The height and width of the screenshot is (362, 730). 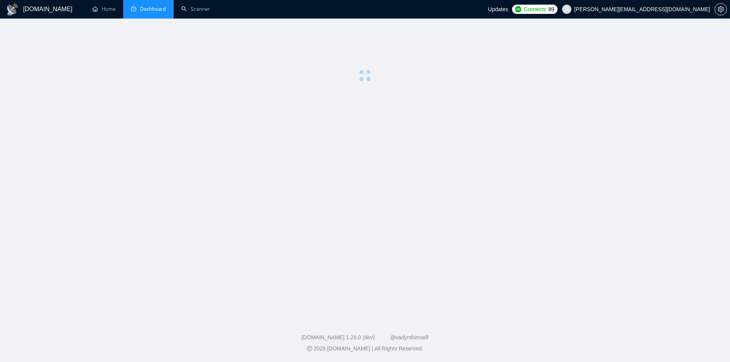 I want to click on a: @vadymhimself, so click(x=409, y=337).